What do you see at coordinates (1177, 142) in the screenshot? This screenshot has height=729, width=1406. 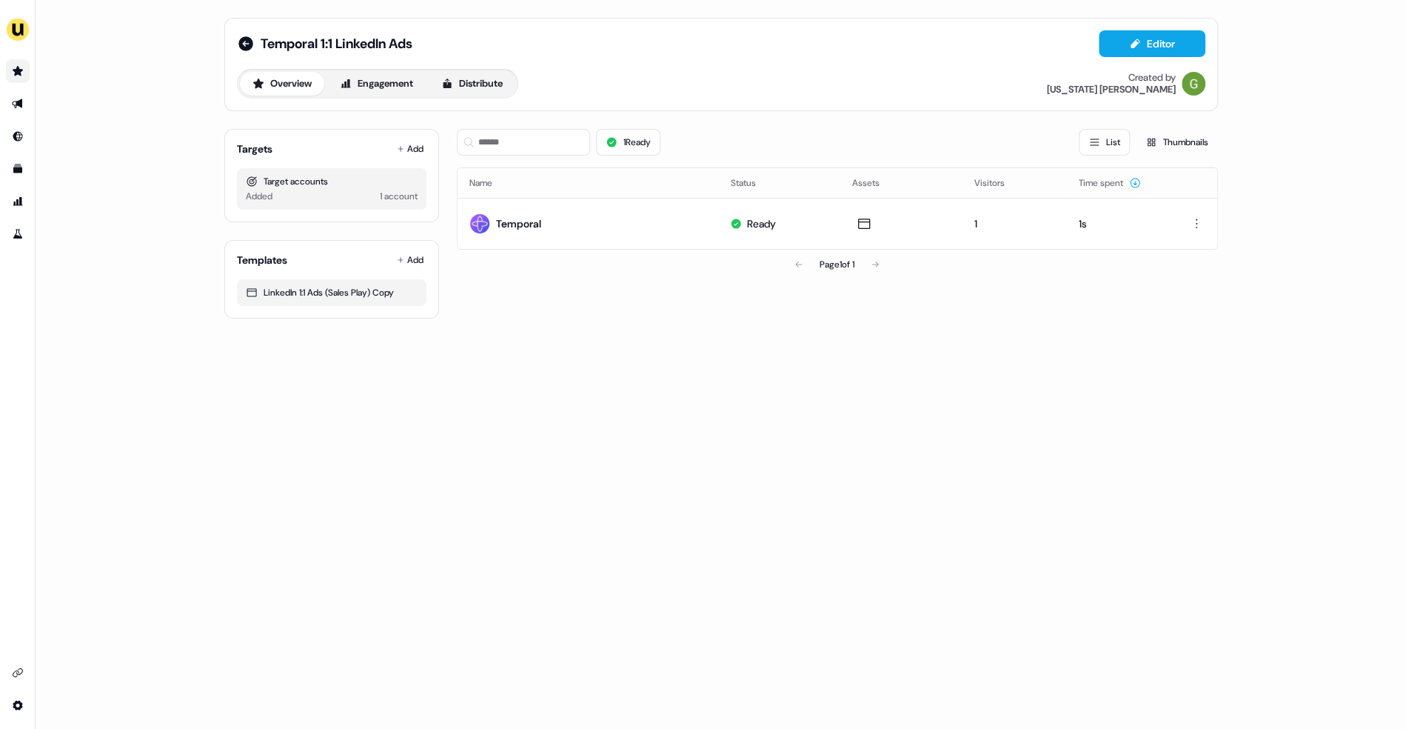 I see `button: Thumbnails` at bounding box center [1177, 142].